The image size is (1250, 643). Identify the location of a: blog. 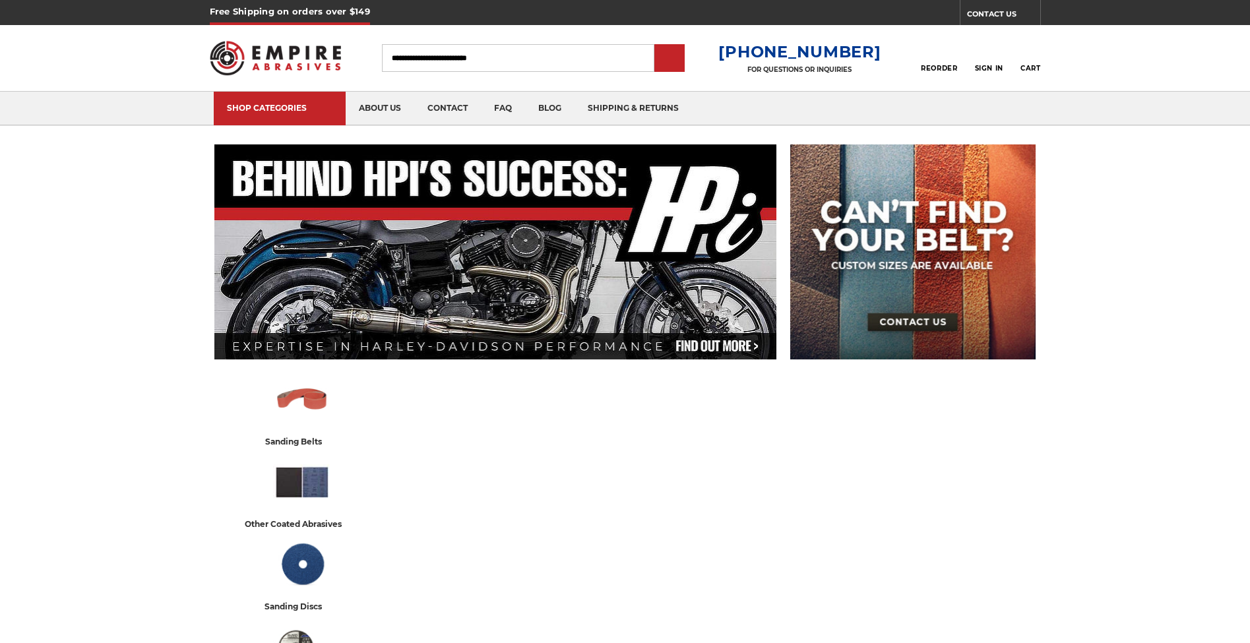
(550, 108).